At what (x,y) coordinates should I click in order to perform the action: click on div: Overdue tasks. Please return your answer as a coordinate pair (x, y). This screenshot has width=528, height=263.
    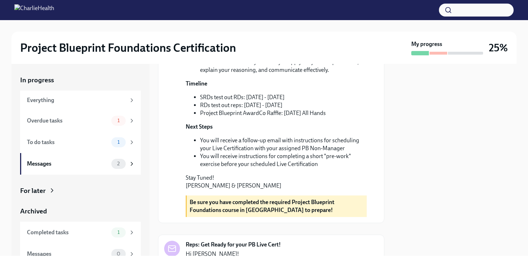
    Looking at the image, I should click on (67, 121).